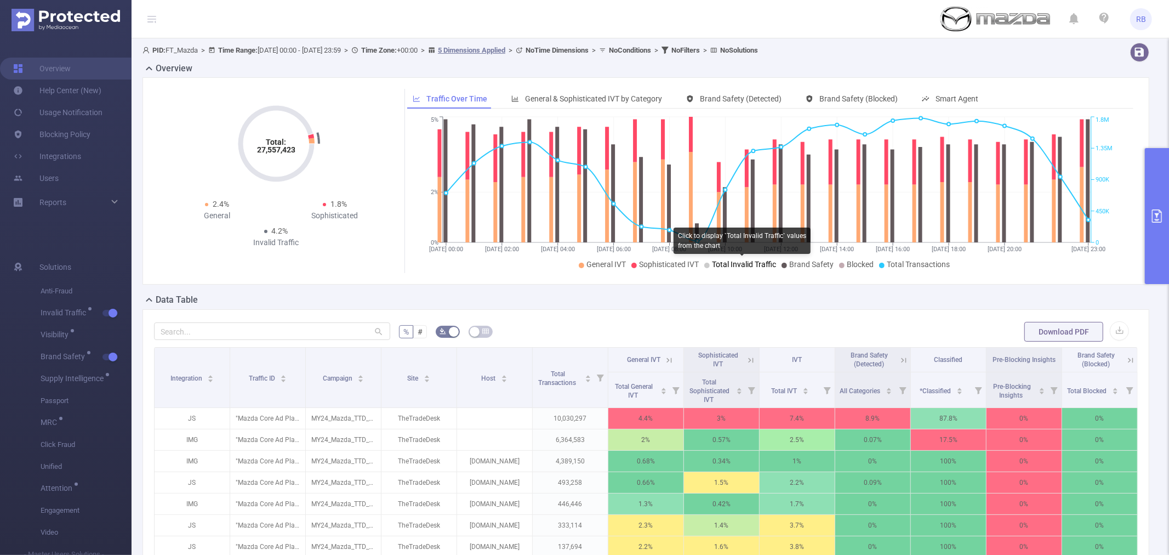  I want to click on p: 2.5%, so click(797, 440).